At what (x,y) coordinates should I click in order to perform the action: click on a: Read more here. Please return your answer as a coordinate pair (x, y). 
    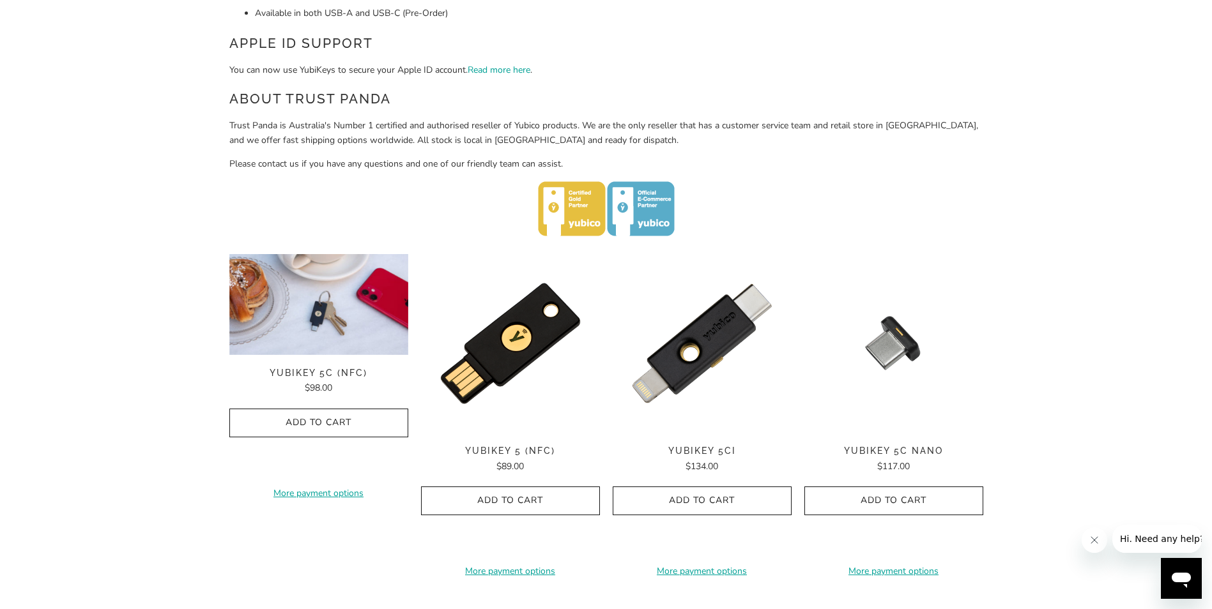
    Looking at the image, I should click on (499, 70).